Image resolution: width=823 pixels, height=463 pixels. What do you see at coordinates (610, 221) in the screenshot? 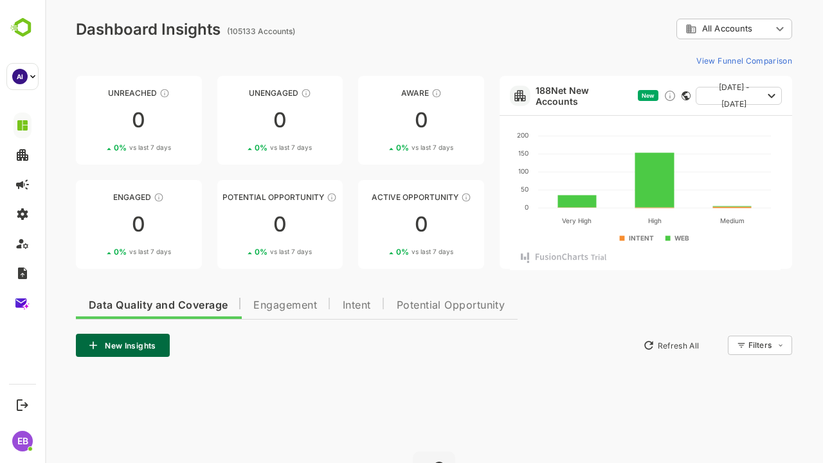
I see `text: High` at bounding box center [610, 221].